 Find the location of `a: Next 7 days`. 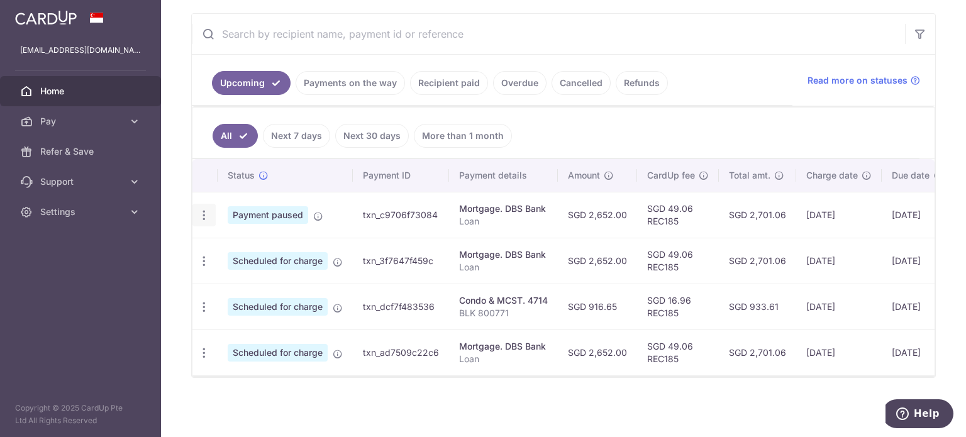

a: Next 7 days is located at coordinates (296, 136).